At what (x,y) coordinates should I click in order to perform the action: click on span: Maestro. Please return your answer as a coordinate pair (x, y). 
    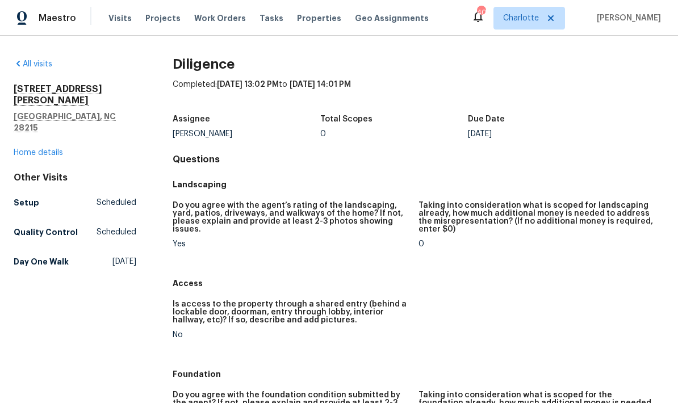
    Looking at the image, I should click on (57, 18).